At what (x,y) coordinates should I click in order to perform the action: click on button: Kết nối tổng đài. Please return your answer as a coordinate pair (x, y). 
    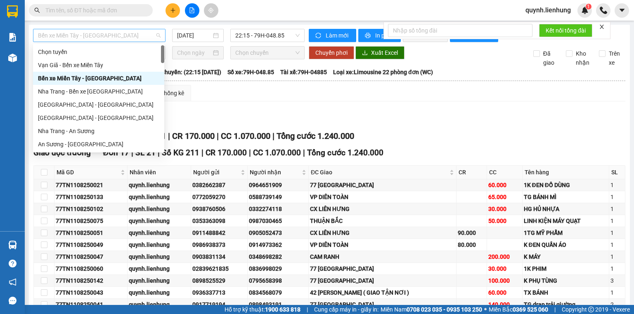
    Looking at the image, I should click on (565, 31).